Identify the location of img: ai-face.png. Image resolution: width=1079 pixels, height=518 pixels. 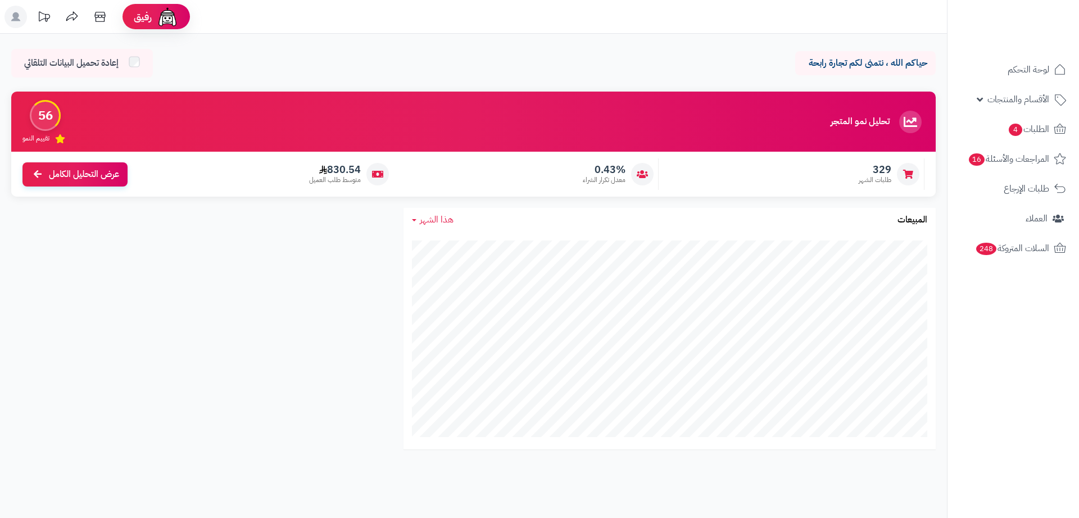
(167, 17).